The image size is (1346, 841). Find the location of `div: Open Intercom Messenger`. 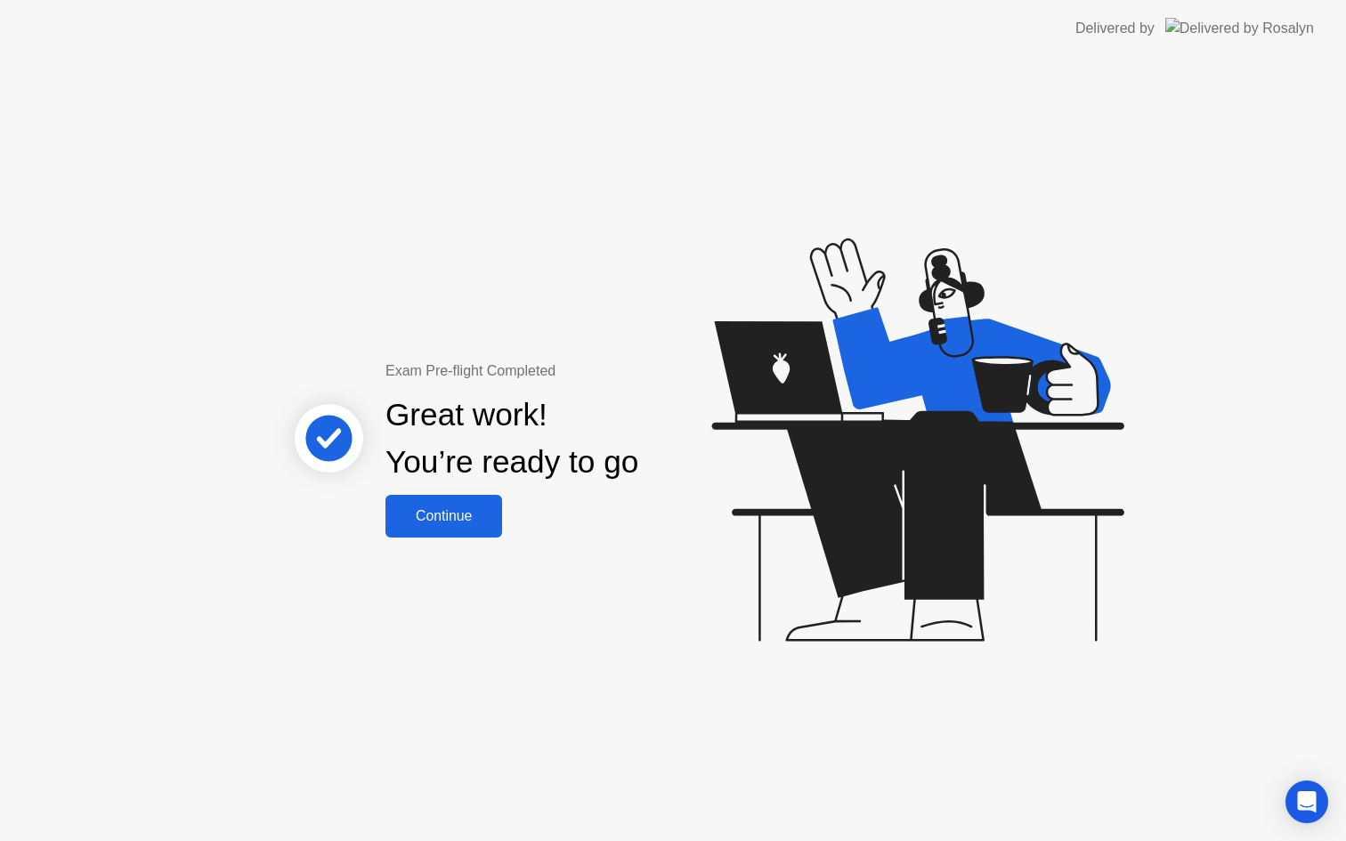

div: Open Intercom Messenger is located at coordinates (1307, 802).